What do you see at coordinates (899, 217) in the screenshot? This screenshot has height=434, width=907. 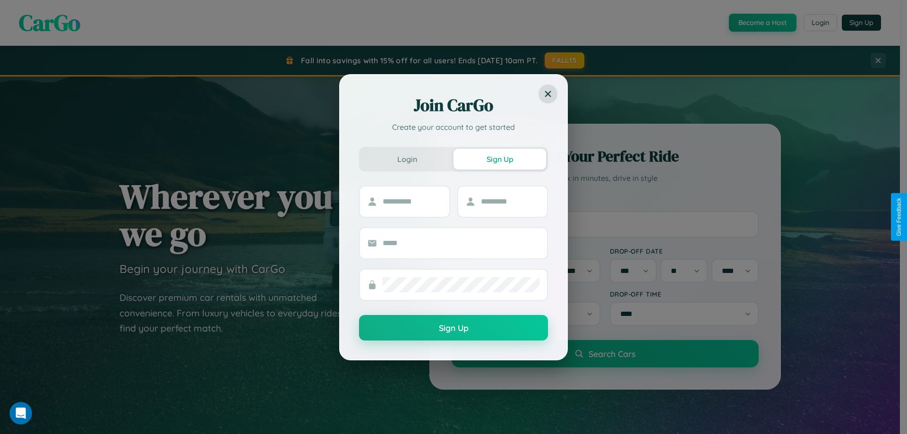 I see `div: Give Feedback` at bounding box center [899, 217].